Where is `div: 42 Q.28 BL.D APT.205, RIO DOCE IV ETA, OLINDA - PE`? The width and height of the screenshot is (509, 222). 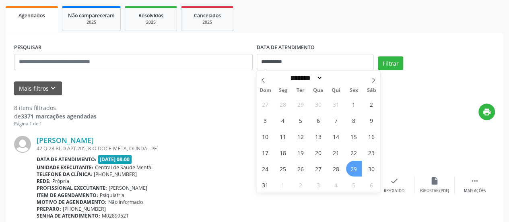
div: 42 Q.28 BL.D APT.205, RIO DOCE IV ETA, OLINDA - PE is located at coordinates (205, 148).